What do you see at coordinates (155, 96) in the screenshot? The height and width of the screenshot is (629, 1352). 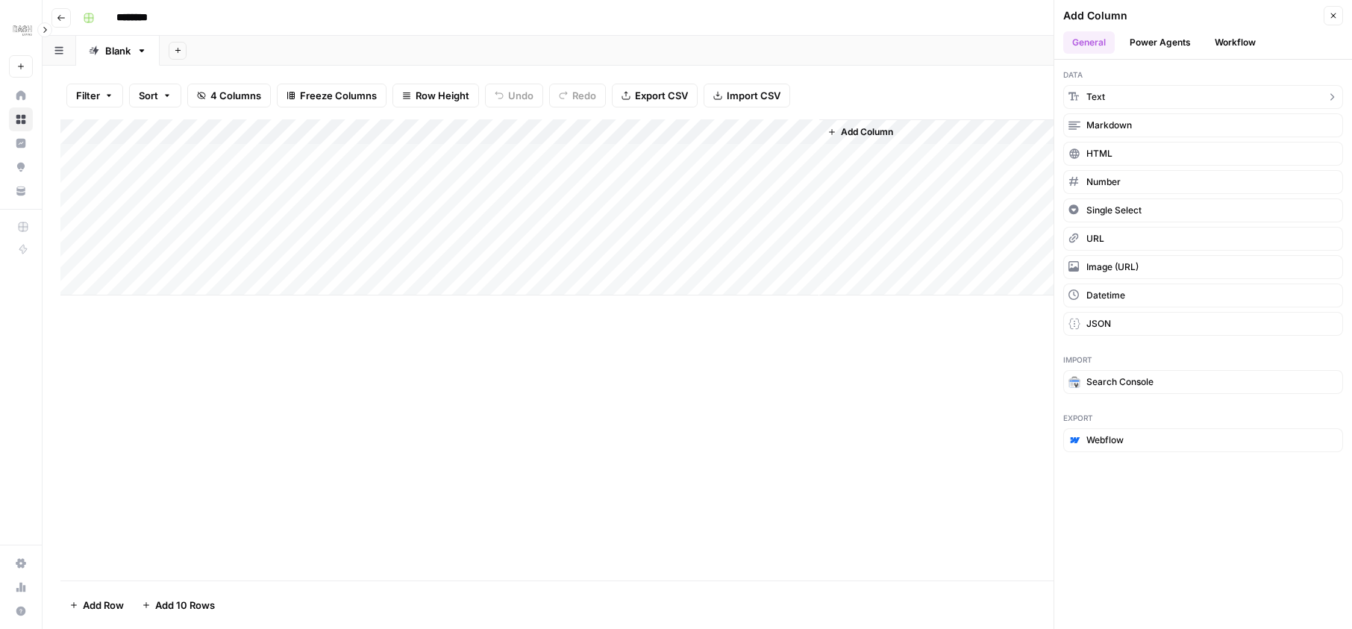 I see `button: Sort` at bounding box center [155, 96].